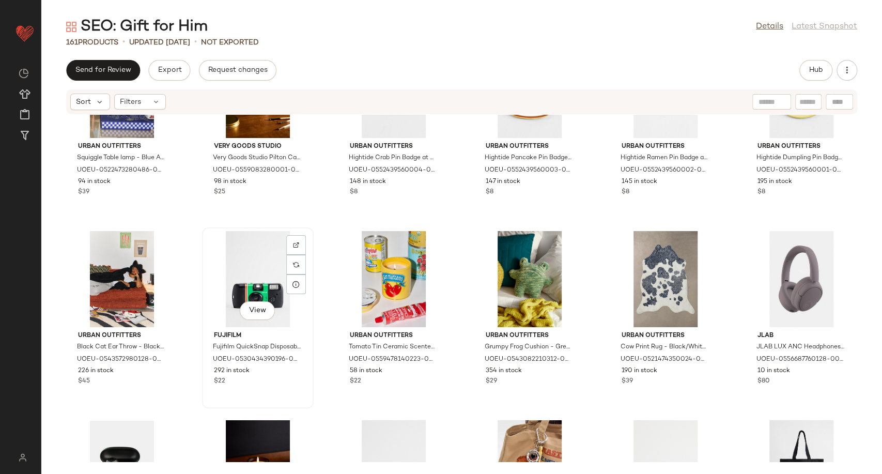 This screenshot has width=882, height=474. What do you see at coordinates (257, 311) in the screenshot?
I see `button: View` at bounding box center [257, 311].